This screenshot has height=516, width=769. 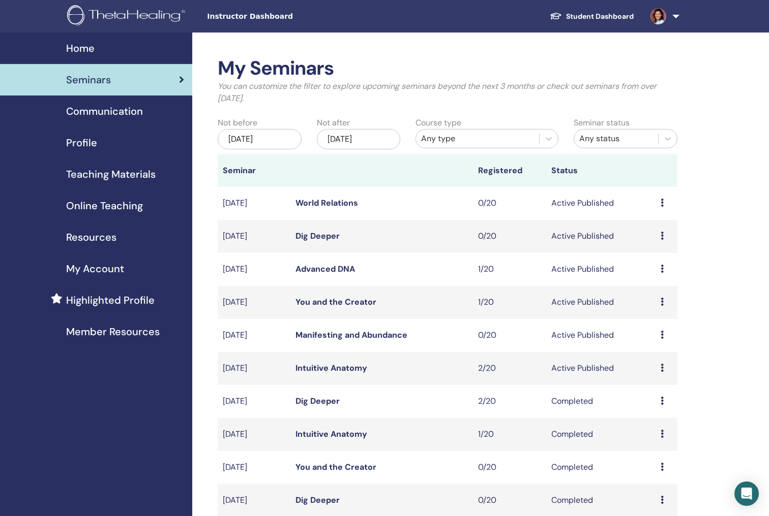 What do you see at coordinates (237, 123) in the screenshot?
I see `label: Not before` at bounding box center [237, 123].